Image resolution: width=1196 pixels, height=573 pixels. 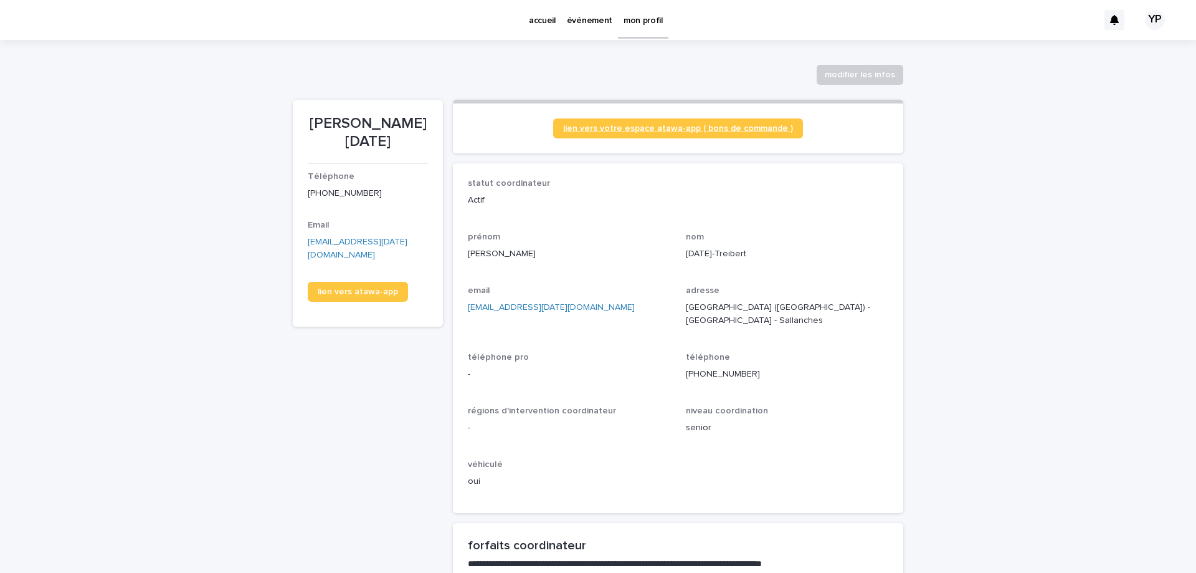 I want to click on span: lien vers atawa-app, so click(x=358, y=292).